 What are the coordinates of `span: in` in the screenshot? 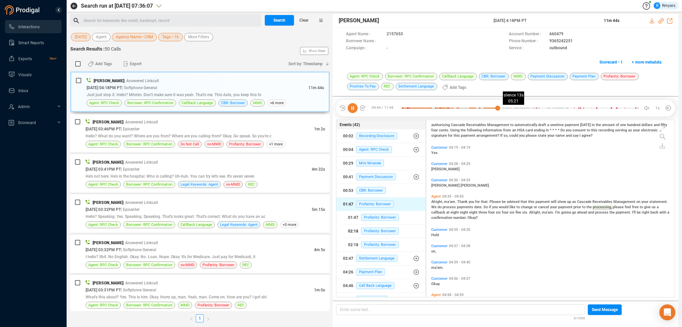 It's located at (594, 125).